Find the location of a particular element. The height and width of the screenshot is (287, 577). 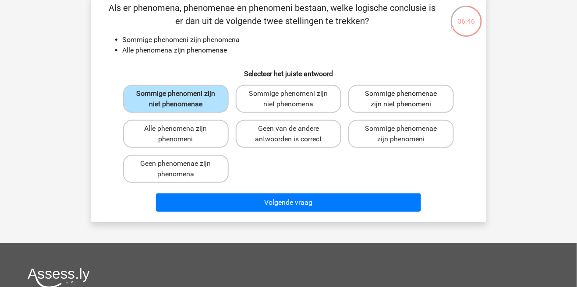

label: Alle phenomena zijn phenomeni is located at coordinates (176, 134).